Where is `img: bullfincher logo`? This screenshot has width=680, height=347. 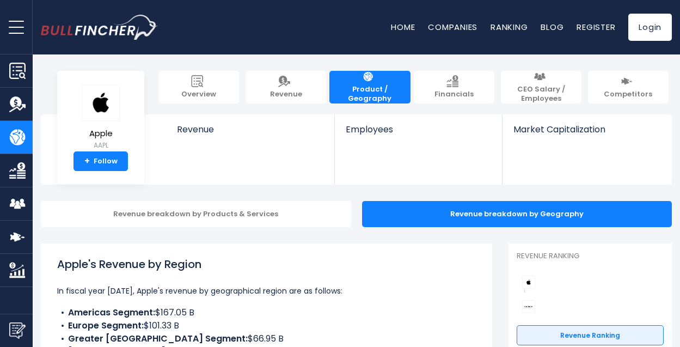
img: bullfincher logo is located at coordinates (99, 27).